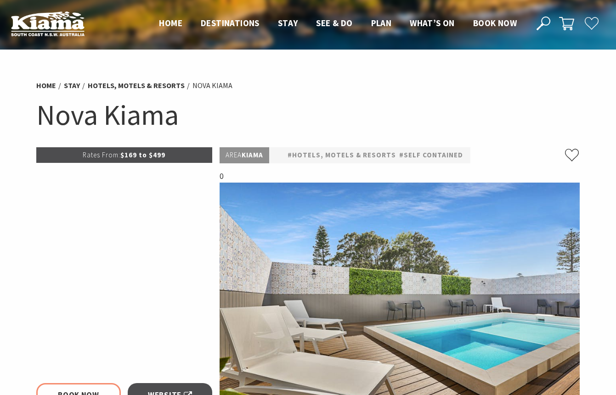 The width and height of the screenshot is (616, 395). What do you see at coordinates (124, 155) in the screenshot?
I see `p: $169 to $499` at bounding box center [124, 155].